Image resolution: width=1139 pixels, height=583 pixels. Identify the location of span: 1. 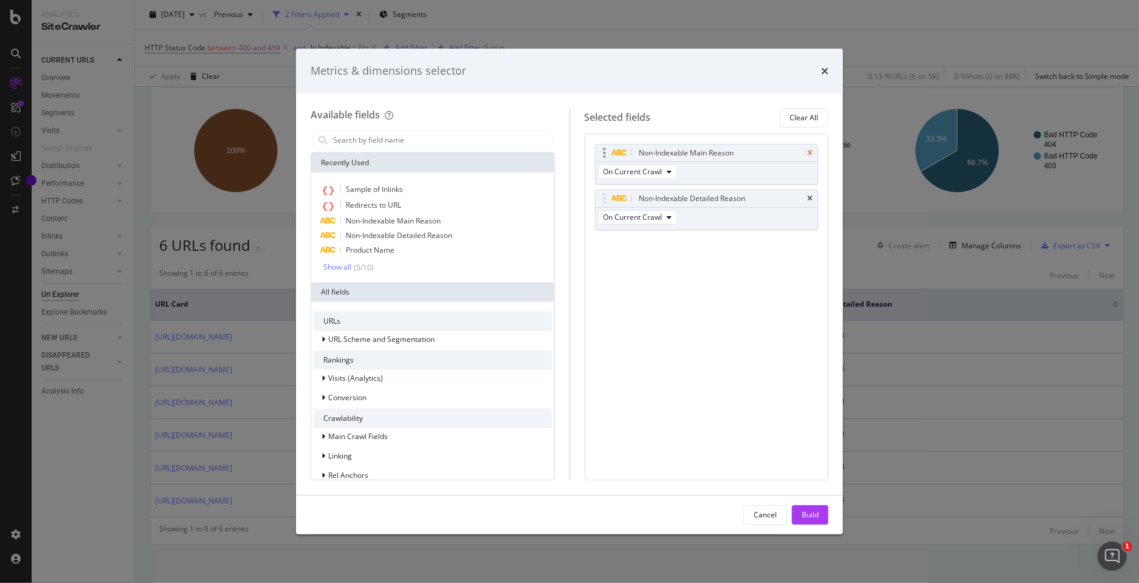
(1127, 547).